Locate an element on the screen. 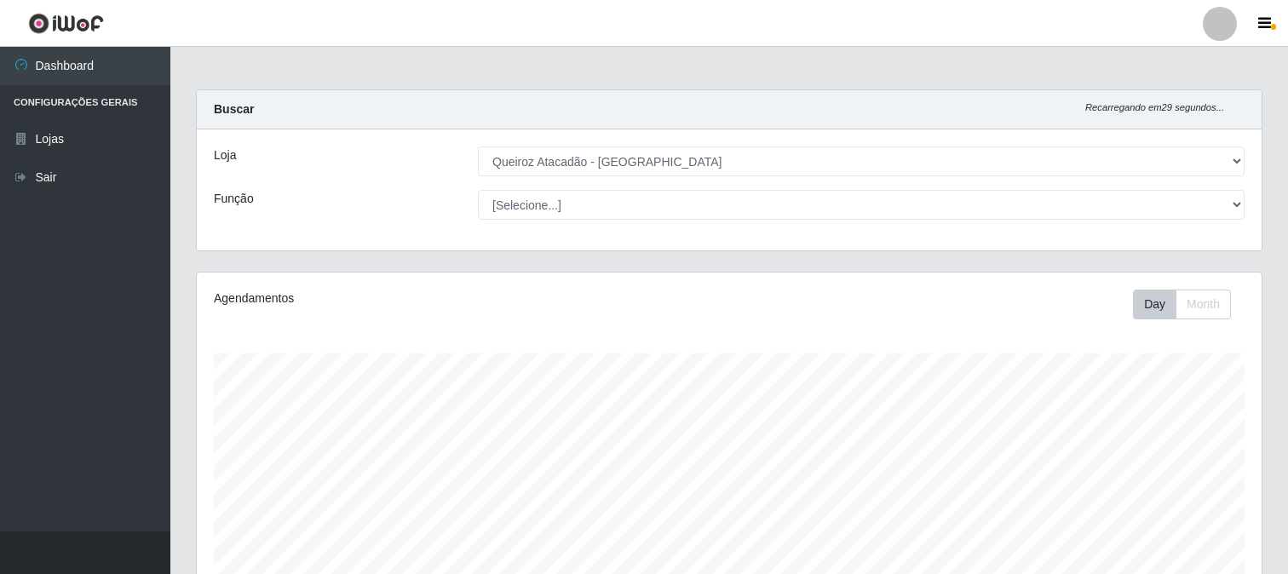 Image resolution: width=1288 pixels, height=574 pixels. label: Função is located at coordinates (233, 199).